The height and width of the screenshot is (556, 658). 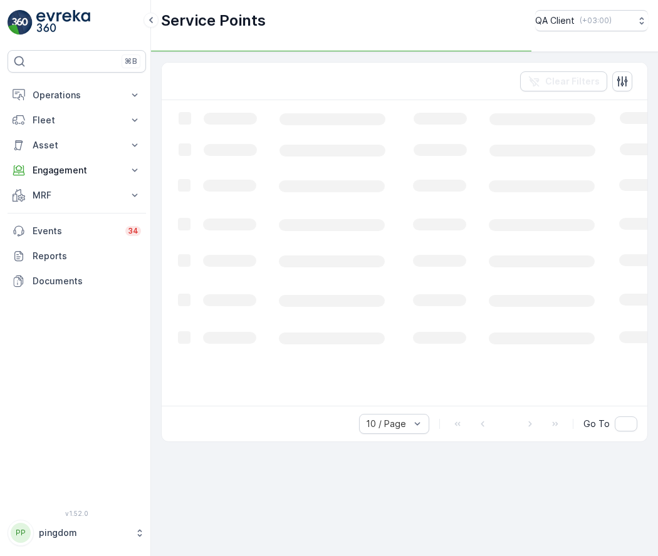 I want to click on p: 34, so click(x=133, y=231).